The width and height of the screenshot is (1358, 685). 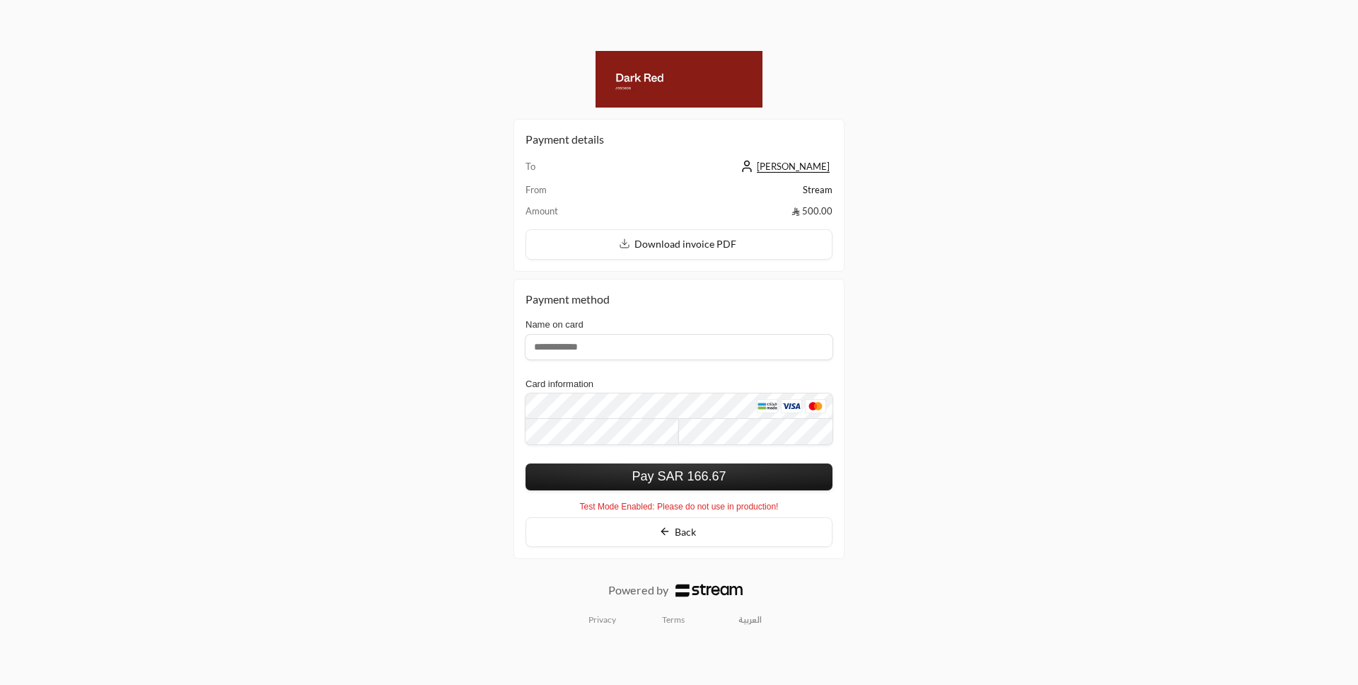 What do you see at coordinates (555, 324) in the screenshot?
I see `label: Name on card` at bounding box center [555, 324].